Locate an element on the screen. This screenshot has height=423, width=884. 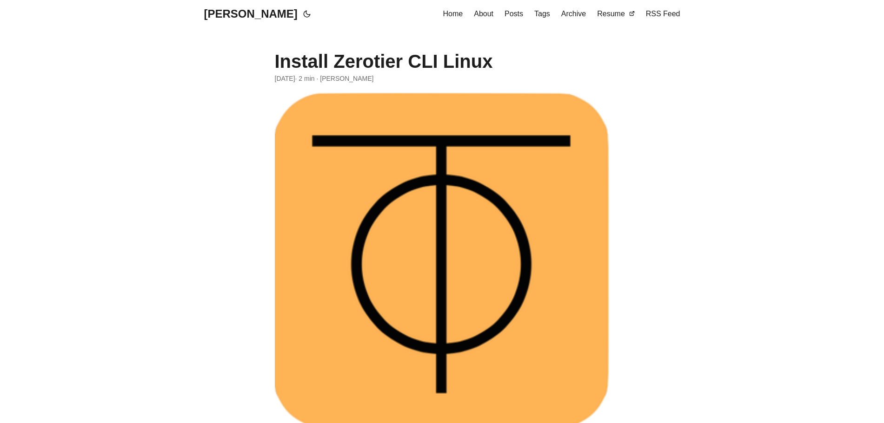
span: RSS Feed is located at coordinates (663, 13).